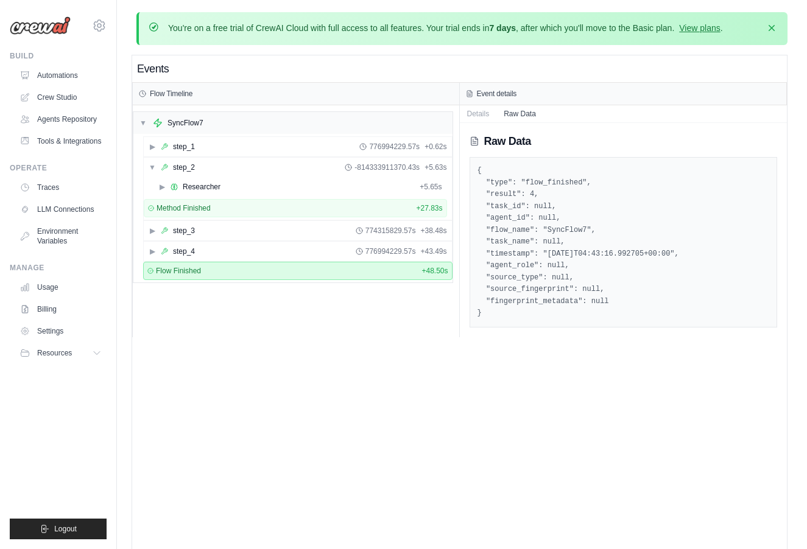 Image resolution: width=807 pixels, height=549 pixels. Describe the element at coordinates (58, 56) in the screenshot. I see `div: Build` at that location.